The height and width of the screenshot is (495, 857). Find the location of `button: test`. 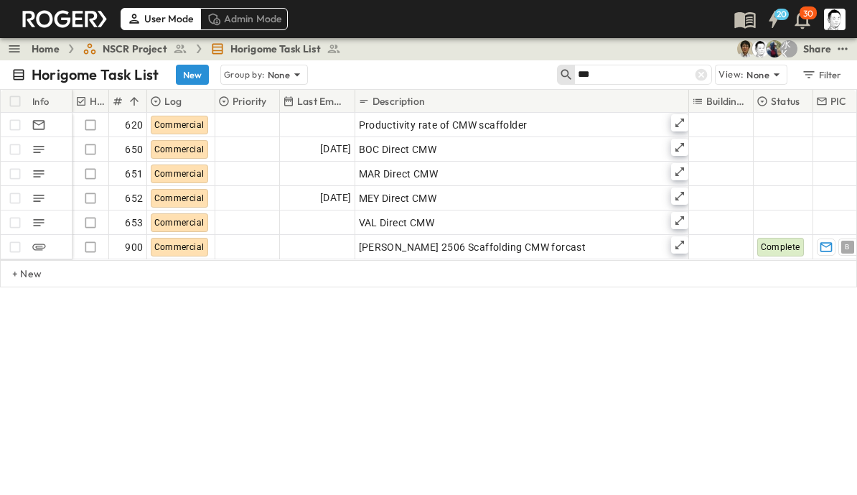

button: test is located at coordinates (843, 49).